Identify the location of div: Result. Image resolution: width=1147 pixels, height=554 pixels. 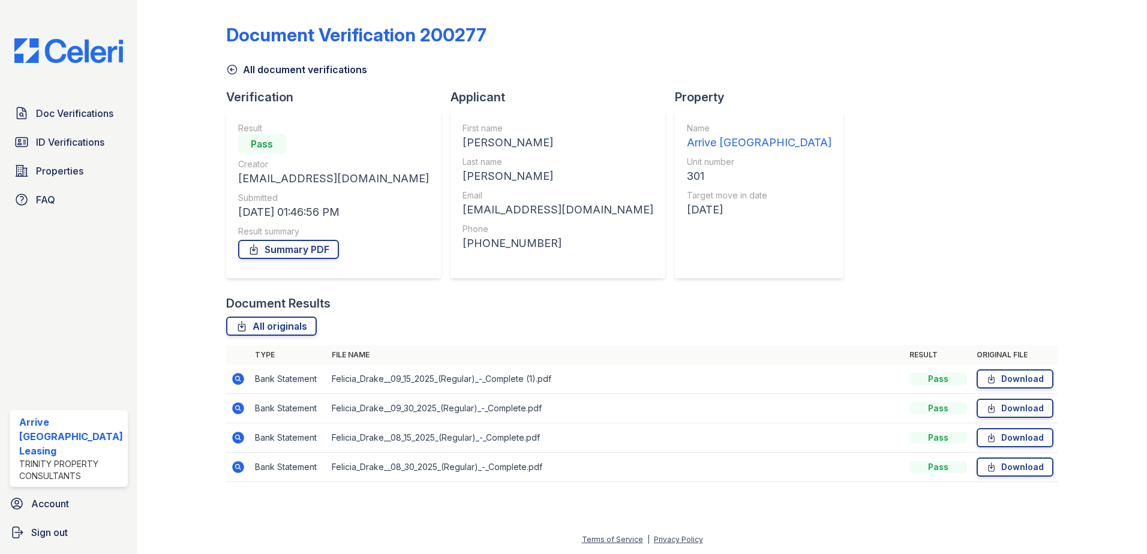
(334, 128).